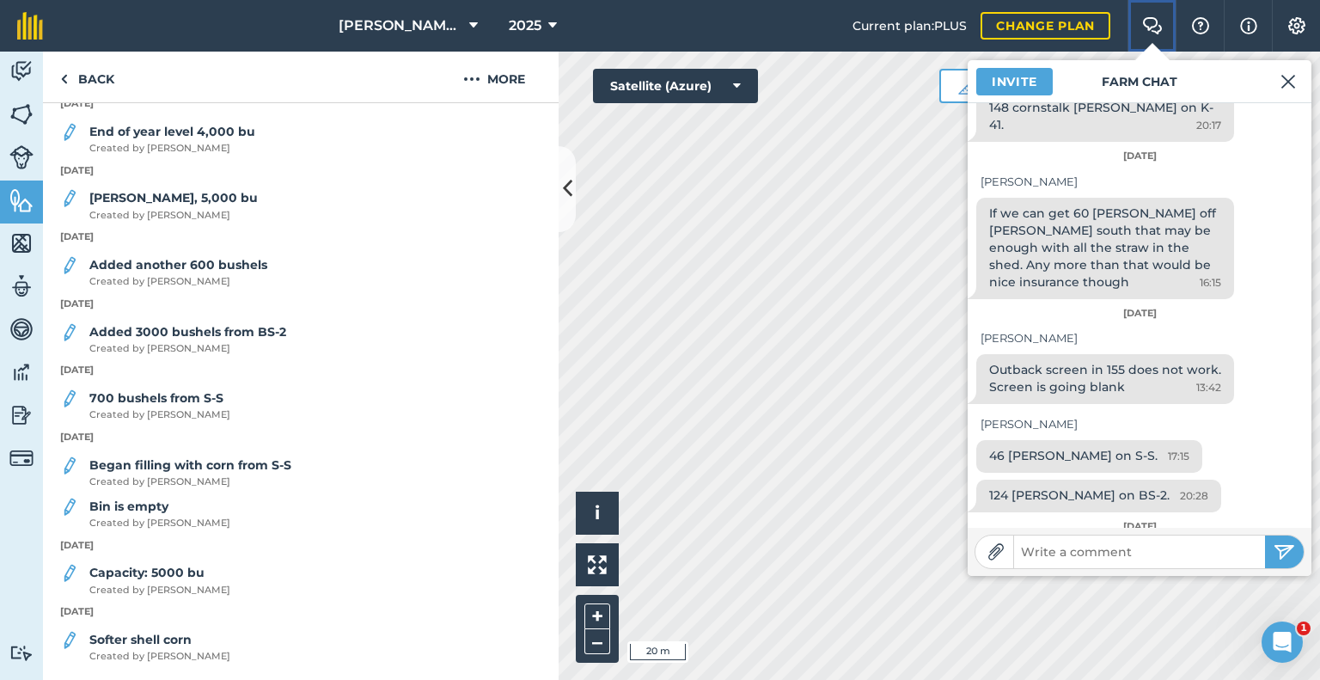 This screenshot has height=680, width=1320. I want to click on img: svg+xml;base64,PHN2ZyB4bWxucz0iaHR0cDovL3d3dy53My5vcmcvMjAwMC9zdmciIHdpZHRoPSIxNyIgaGVpZ2h0PSIxNy..., so click(1249, 26).